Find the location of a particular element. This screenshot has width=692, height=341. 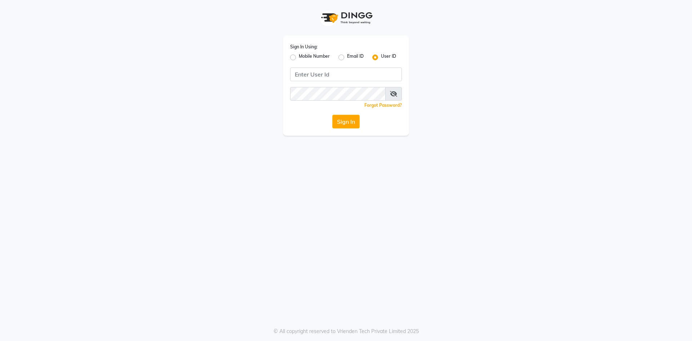

label: Mobile Number is located at coordinates (314, 57).